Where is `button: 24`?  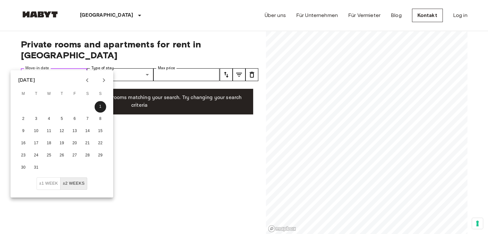
button: 24 is located at coordinates (36, 156).